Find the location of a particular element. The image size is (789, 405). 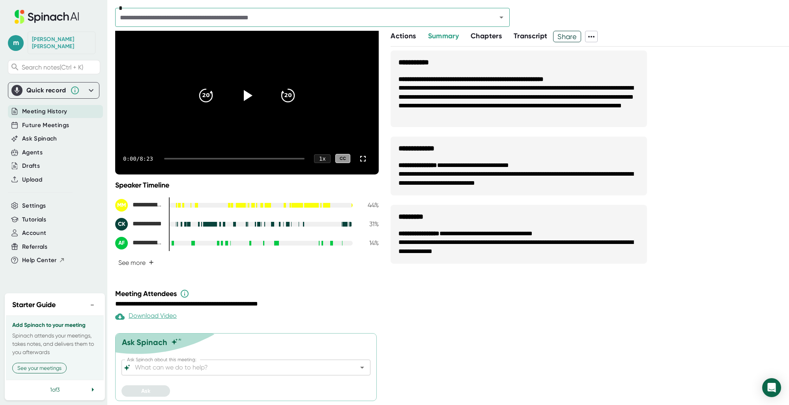

div: Meeting Attendees is located at coordinates (248, 294).